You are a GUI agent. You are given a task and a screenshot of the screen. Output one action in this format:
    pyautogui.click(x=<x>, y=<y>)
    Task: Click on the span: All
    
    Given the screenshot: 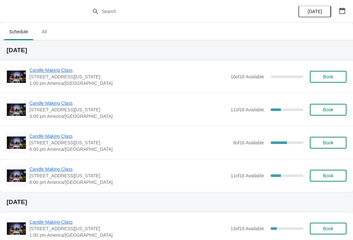 What is the action you would take?
    pyautogui.click(x=44, y=32)
    